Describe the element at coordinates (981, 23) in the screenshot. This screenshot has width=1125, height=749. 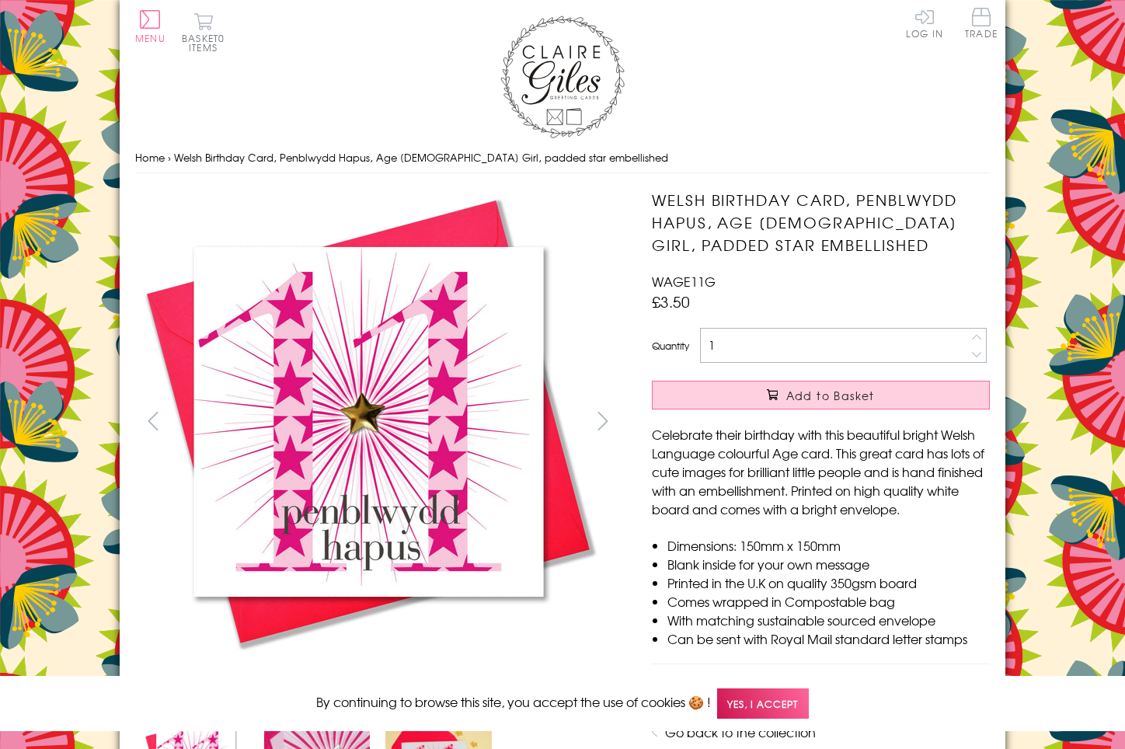
I see `span: Trade` at that location.